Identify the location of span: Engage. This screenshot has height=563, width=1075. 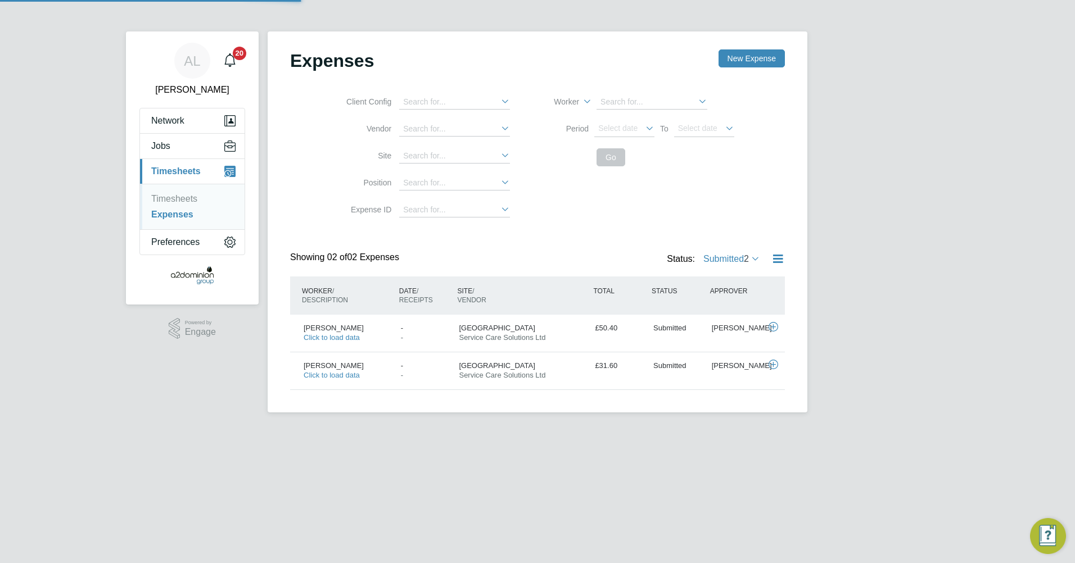
(200, 332).